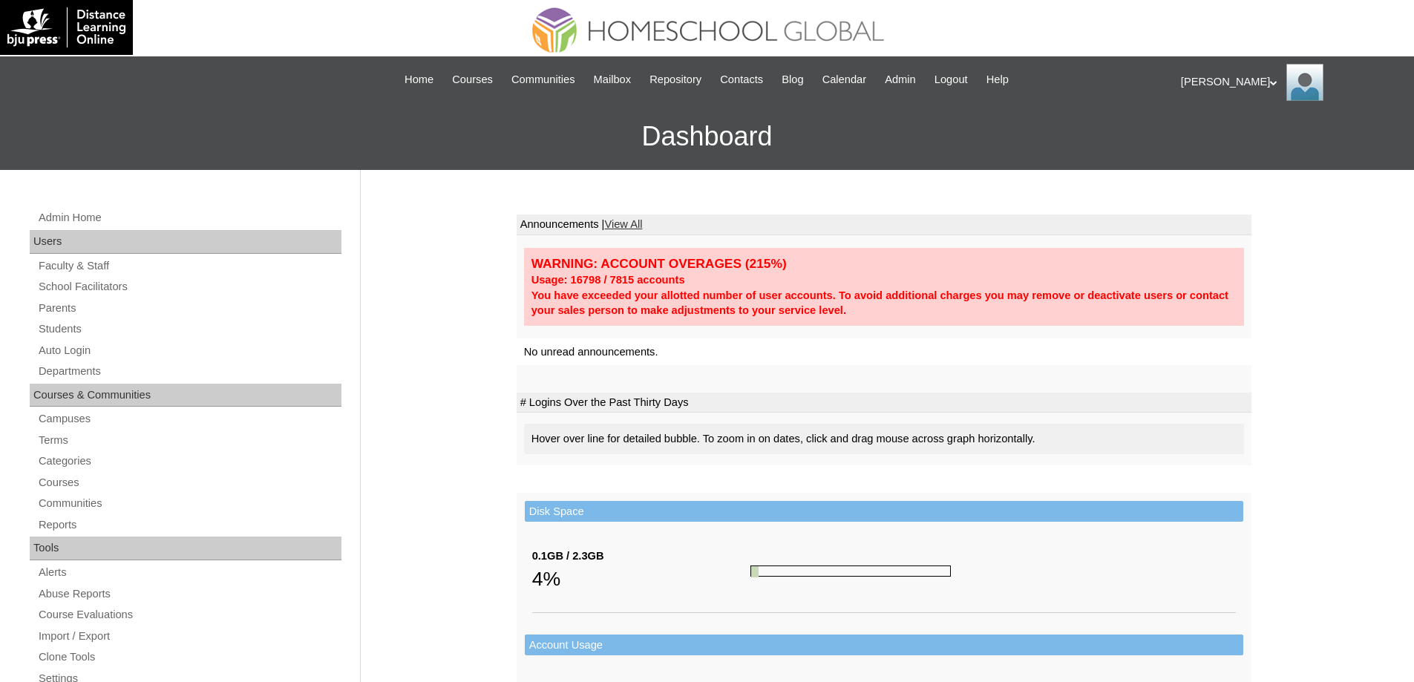  I want to click on a: Campuses, so click(189, 419).